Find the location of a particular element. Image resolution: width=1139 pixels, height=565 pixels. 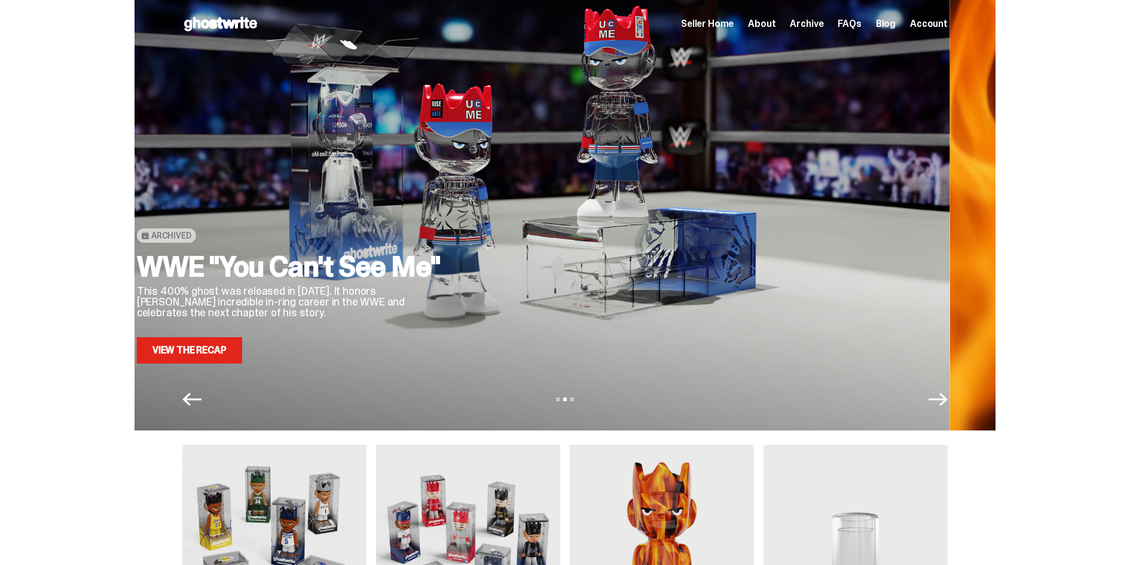

a: Account is located at coordinates (928, 24).